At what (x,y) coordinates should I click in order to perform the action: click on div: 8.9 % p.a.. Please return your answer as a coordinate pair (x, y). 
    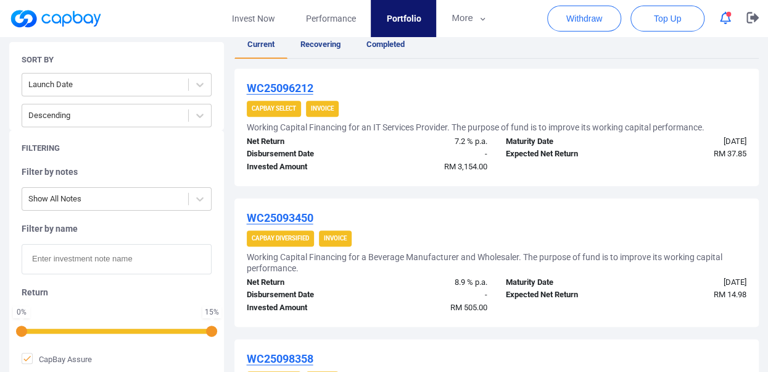
    Looking at the image, I should click on (432, 282).